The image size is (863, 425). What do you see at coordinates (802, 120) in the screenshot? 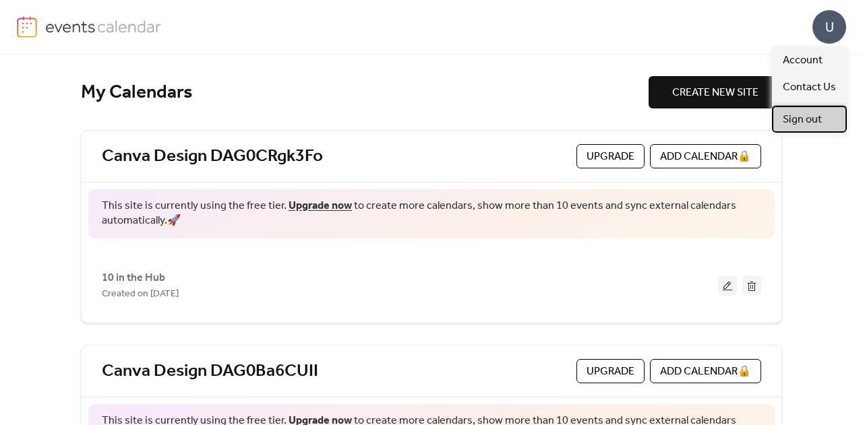
I see `span: Sign out` at bounding box center [802, 120].